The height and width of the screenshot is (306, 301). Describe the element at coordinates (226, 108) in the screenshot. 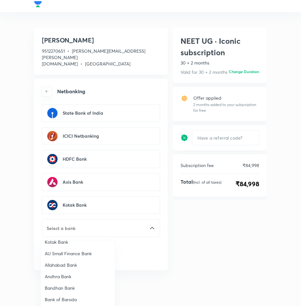

I see `p: 2 months added to your subscription for free` at that location.